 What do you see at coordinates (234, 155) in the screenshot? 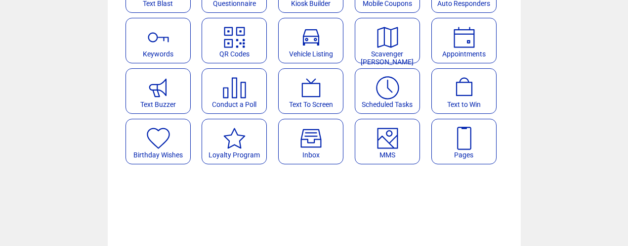
I see `span: Loyalty Program` at bounding box center [234, 155].